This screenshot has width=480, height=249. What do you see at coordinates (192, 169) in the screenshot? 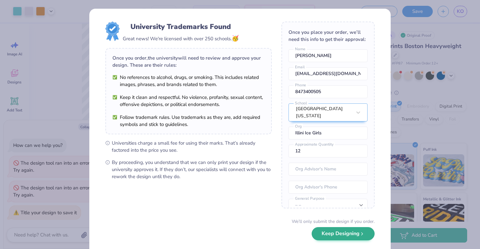
I see `span: By proceeding, you understand that we can only print your design if the university approves it. I...` at bounding box center [192, 169].